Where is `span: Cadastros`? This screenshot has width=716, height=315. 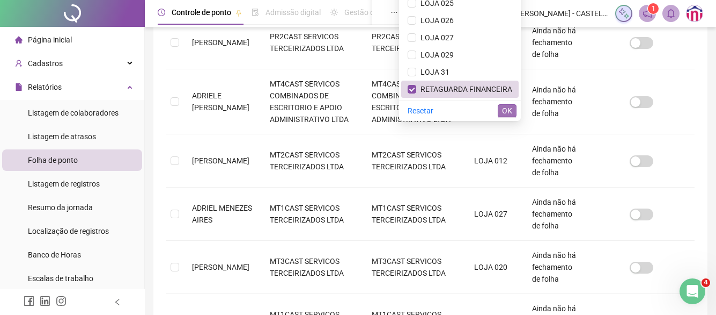
span: Cadastros is located at coordinates (45, 63).